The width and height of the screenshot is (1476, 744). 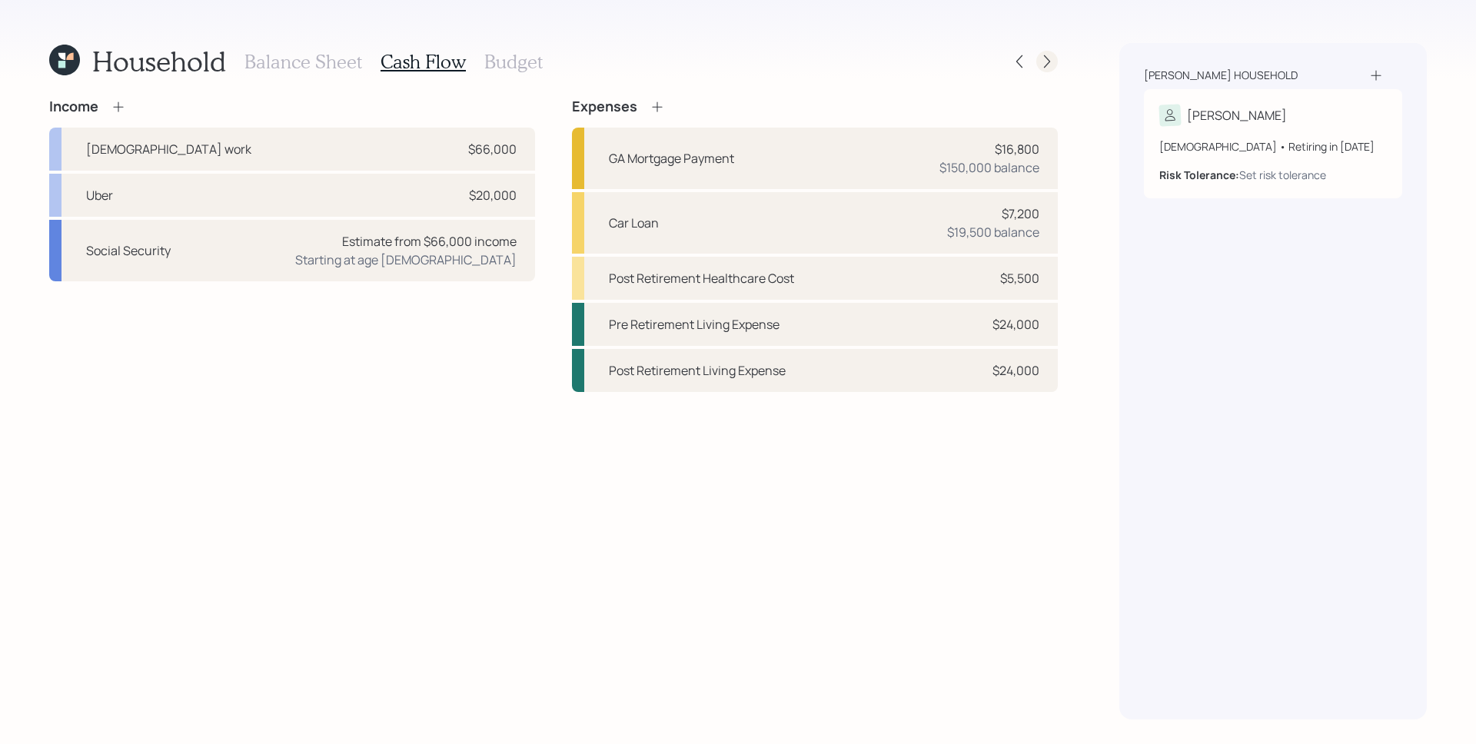 What do you see at coordinates (99, 195) in the screenshot?
I see `div: Uber` at bounding box center [99, 195].